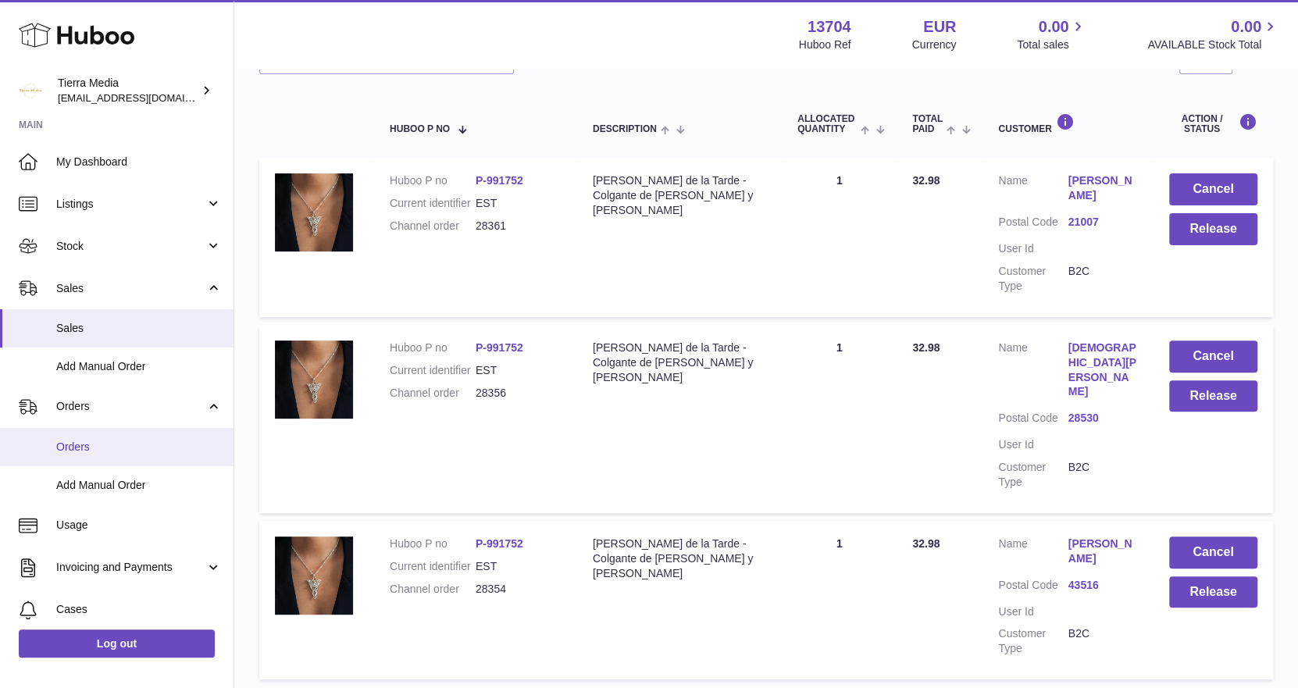 This screenshot has height=688, width=1298. Describe the element at coordinates (128, 91) in the screenshot. I see `div: Tierra Media` at that location.